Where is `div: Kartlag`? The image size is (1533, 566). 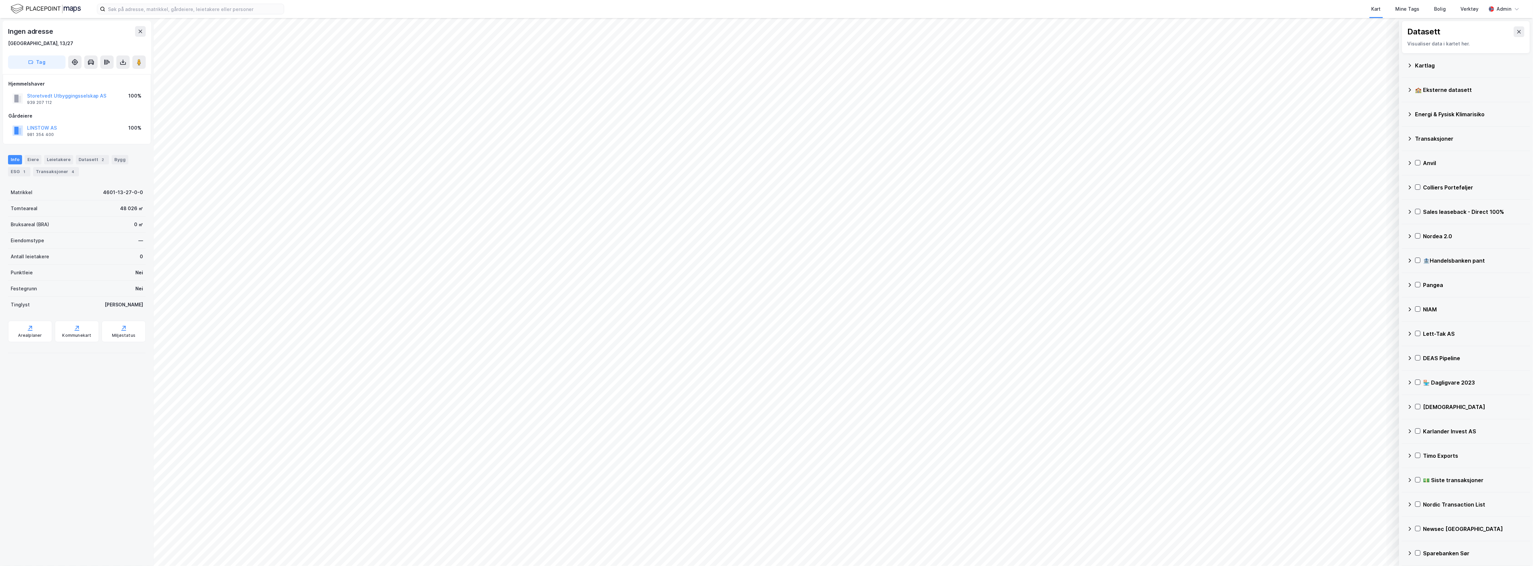
div: Kartlag is located at coordinates (1470, 66).